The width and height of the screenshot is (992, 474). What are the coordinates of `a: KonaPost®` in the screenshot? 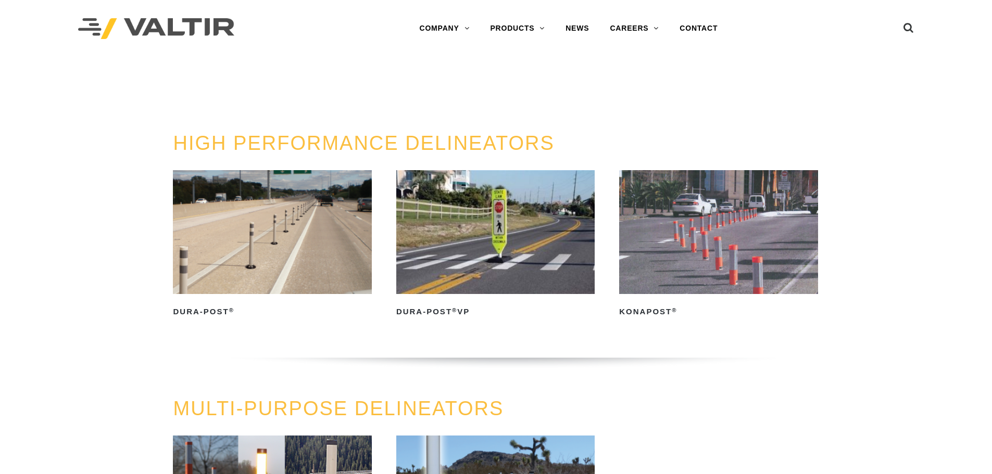 It's located at (718, 245).